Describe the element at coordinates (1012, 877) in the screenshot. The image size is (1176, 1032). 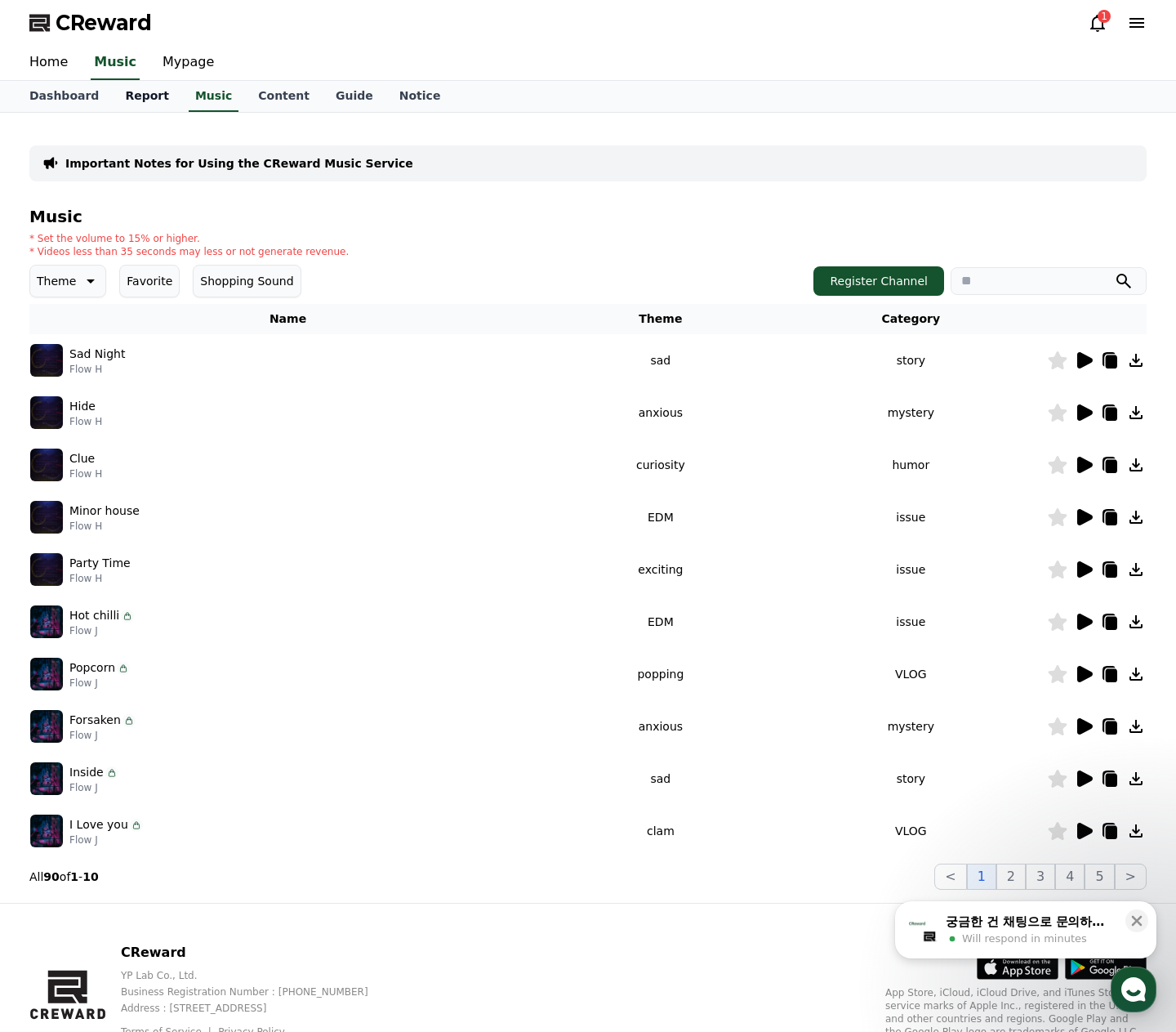
I see `button: 2` at that location.